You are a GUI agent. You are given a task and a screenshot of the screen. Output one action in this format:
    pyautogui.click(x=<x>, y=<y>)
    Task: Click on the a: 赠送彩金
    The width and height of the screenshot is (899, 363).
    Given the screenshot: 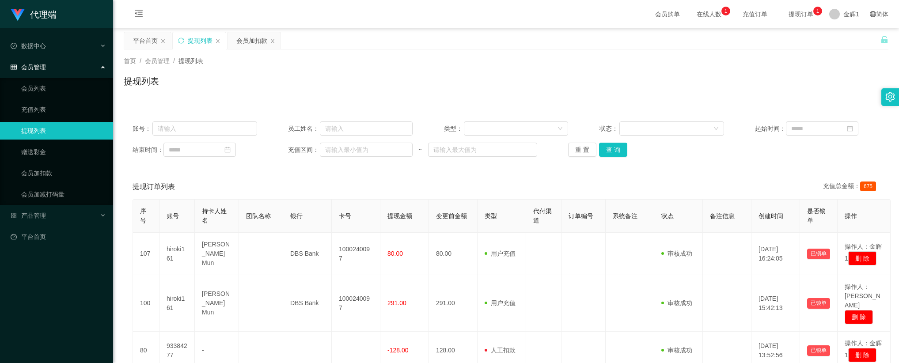 What is the action you would take?
    pyautogui.click(x=64, y=152)
    